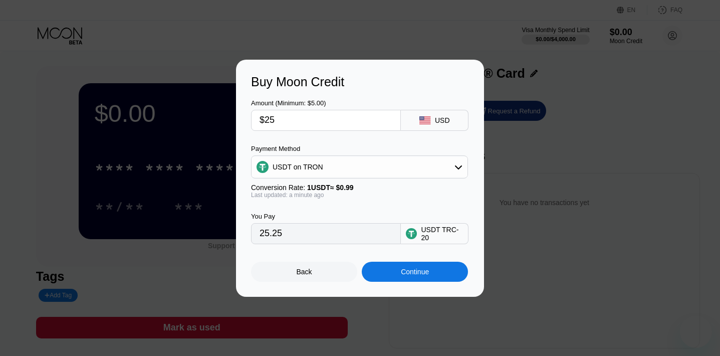 This screenshot has width=720, height=356. Describe the element at coordinates (326, 216) in the screenshot. I see `div: You Pay` at that location.